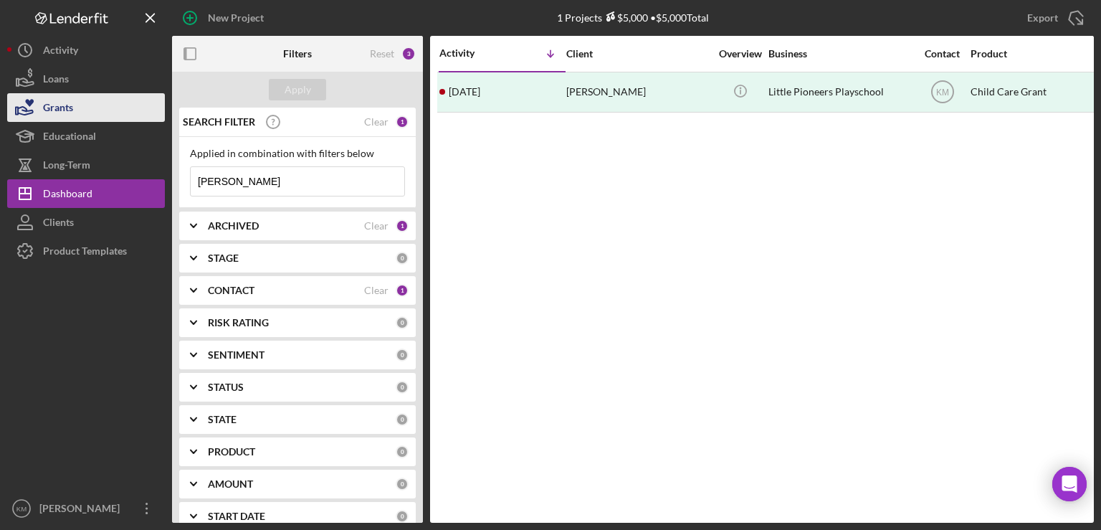 Image resolution: width=1101 pixels, height=530 pixels. What do you see at coordinates (942, 54) in the screenshot?
I see `div: Contact` at bounding box center [942, 54].